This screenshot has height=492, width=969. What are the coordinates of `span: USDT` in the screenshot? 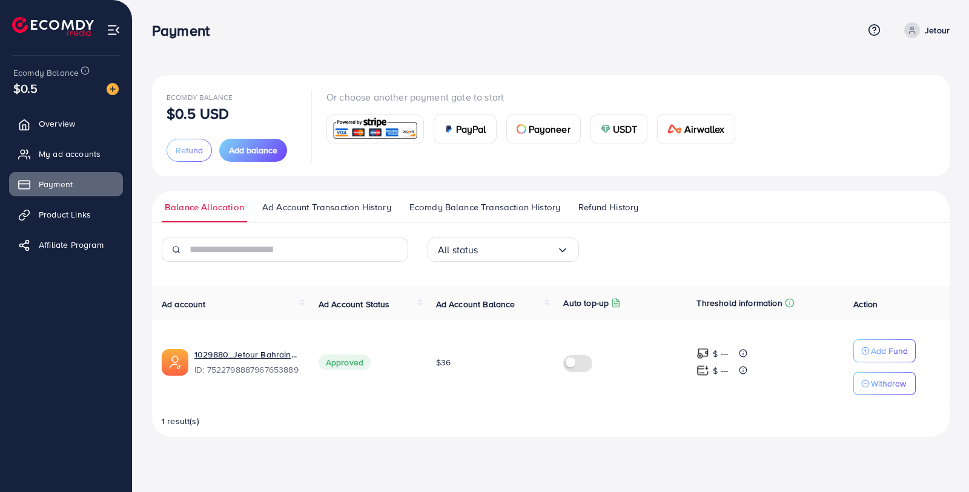 It's located at (625, 129).